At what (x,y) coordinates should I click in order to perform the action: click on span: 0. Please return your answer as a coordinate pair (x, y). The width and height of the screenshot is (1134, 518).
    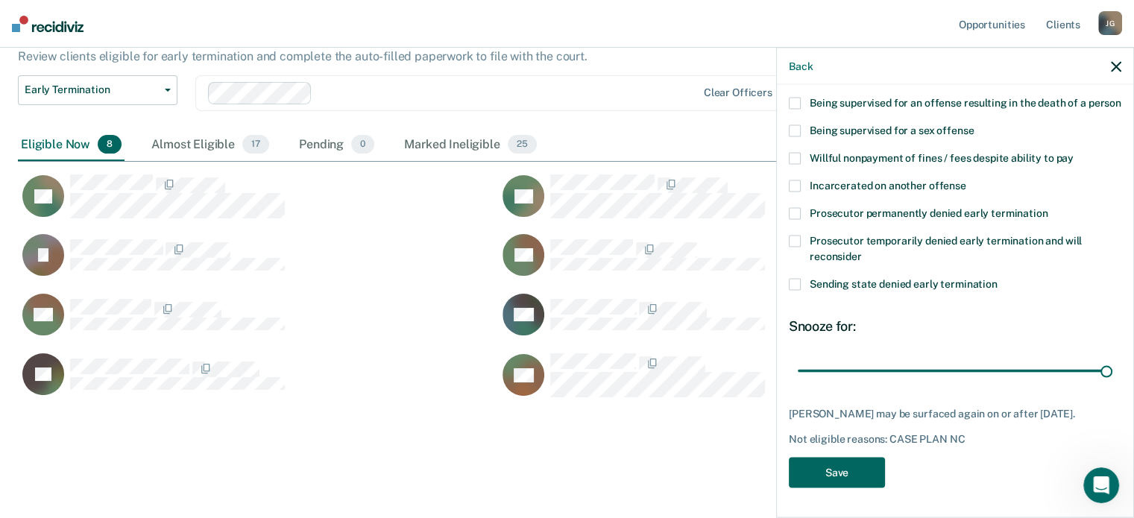
    Looking at the image, I should click on (362, 145).